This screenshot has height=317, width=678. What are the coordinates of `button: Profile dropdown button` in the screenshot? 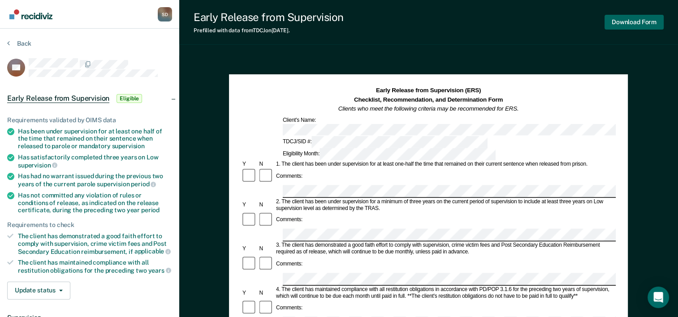 It's located at (165, 14).